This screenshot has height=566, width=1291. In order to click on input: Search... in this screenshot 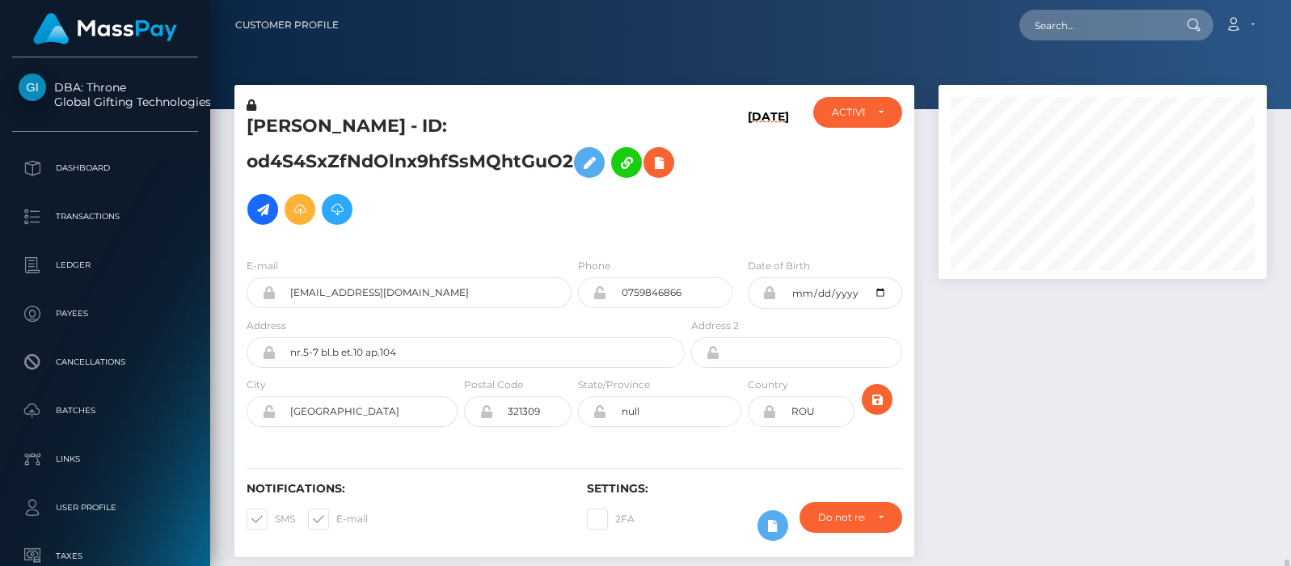, I will do `click(1096, 25)`.